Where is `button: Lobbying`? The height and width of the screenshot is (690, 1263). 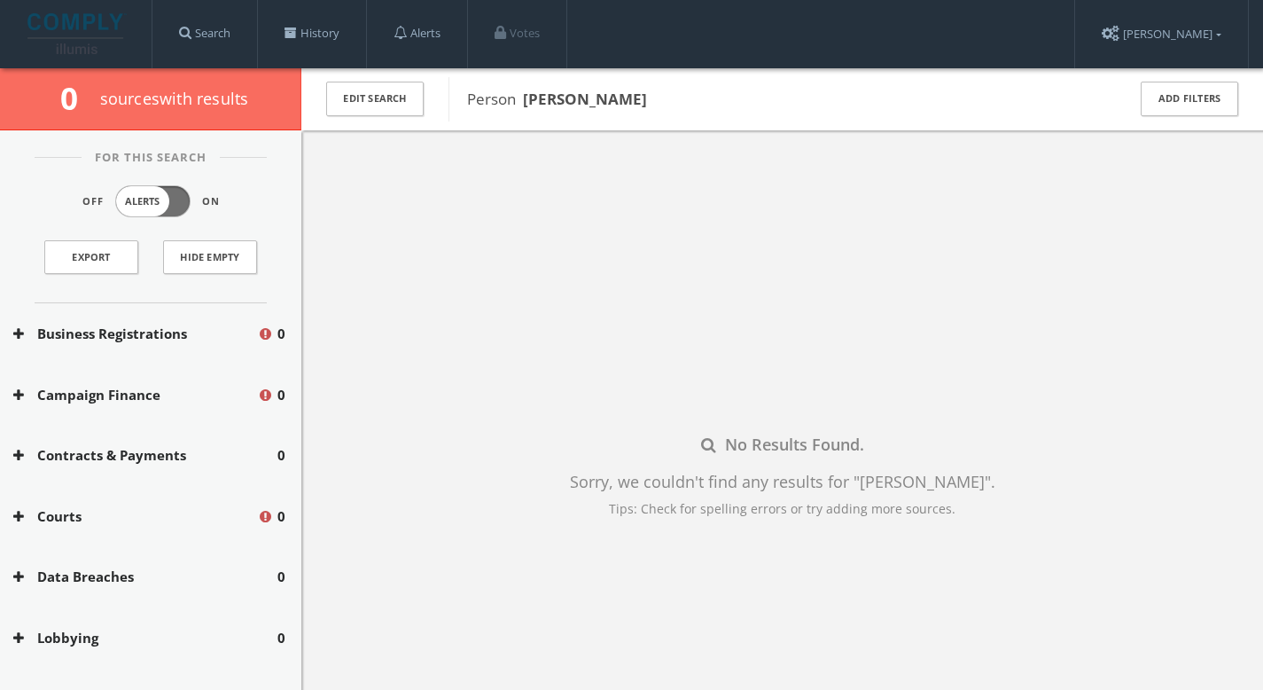 button: Lobbying is located at coordinates (145, 637).